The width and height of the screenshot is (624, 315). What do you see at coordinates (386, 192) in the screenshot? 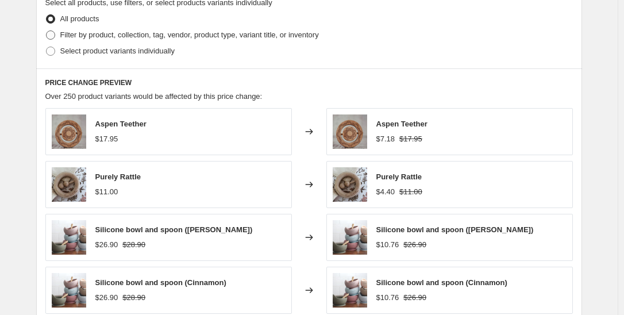
I see `div: $4.40` at bounding box center [386, 192].